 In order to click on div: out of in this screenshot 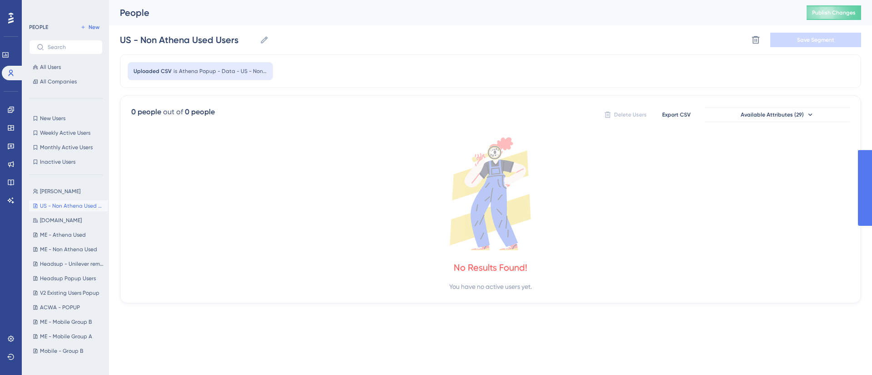, I will do `click(173, 112)`.